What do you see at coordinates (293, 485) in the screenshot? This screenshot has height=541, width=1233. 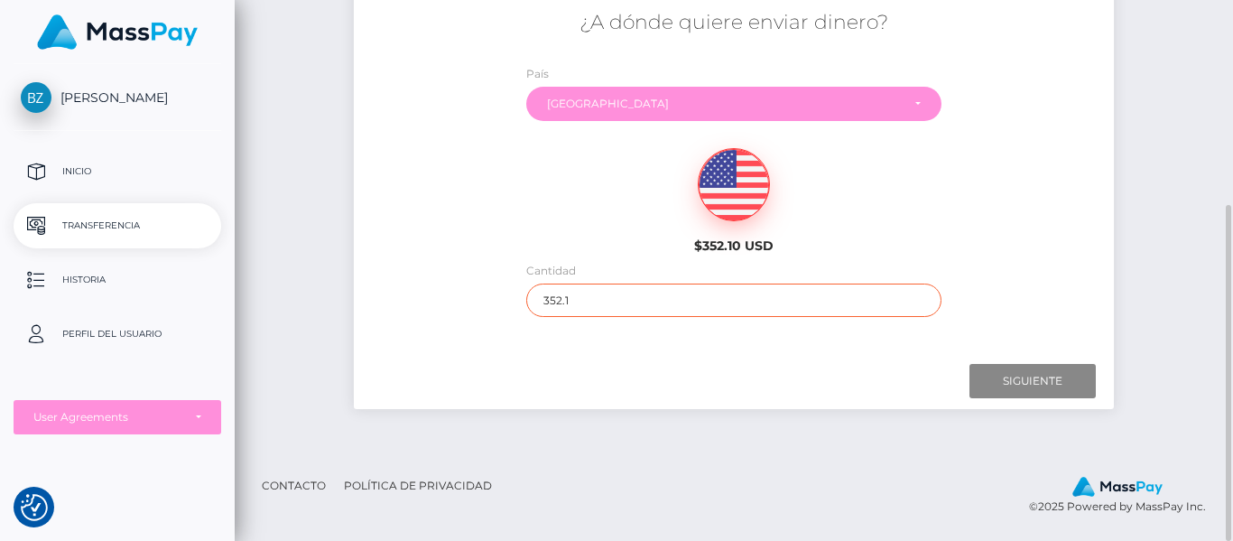 I see `a: Contacto` at bounding box center [293, 485].